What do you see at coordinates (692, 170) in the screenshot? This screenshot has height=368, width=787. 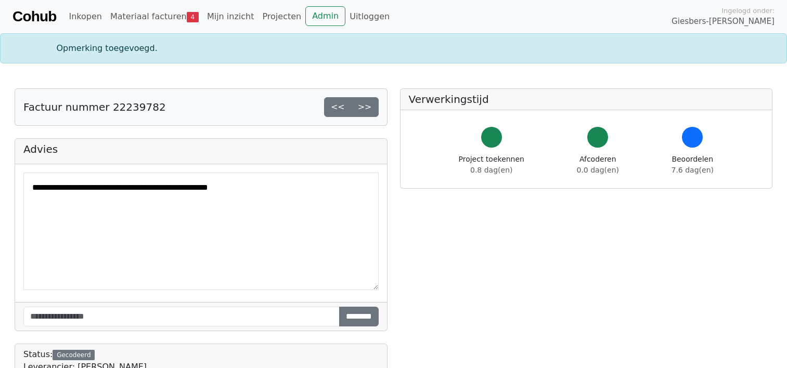 I see `span: 7.6 dag(en)` at bounding box center [692, 170].